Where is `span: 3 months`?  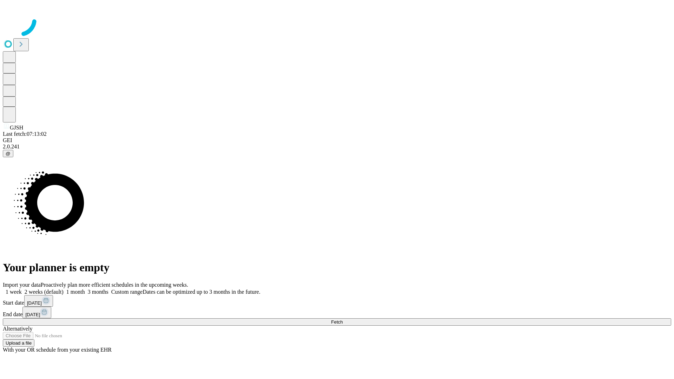 span: 3 months is located at coordinates (98, 292).